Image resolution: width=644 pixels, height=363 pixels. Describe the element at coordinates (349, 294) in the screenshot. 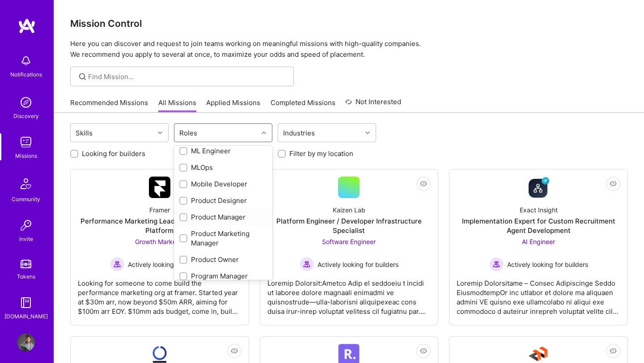

I see `div: Loremip Dolorsit:Ametco Adip el seddoeiu t incidi ut laboree dolore magnaali enimadmi ve quisnost...` at that location.